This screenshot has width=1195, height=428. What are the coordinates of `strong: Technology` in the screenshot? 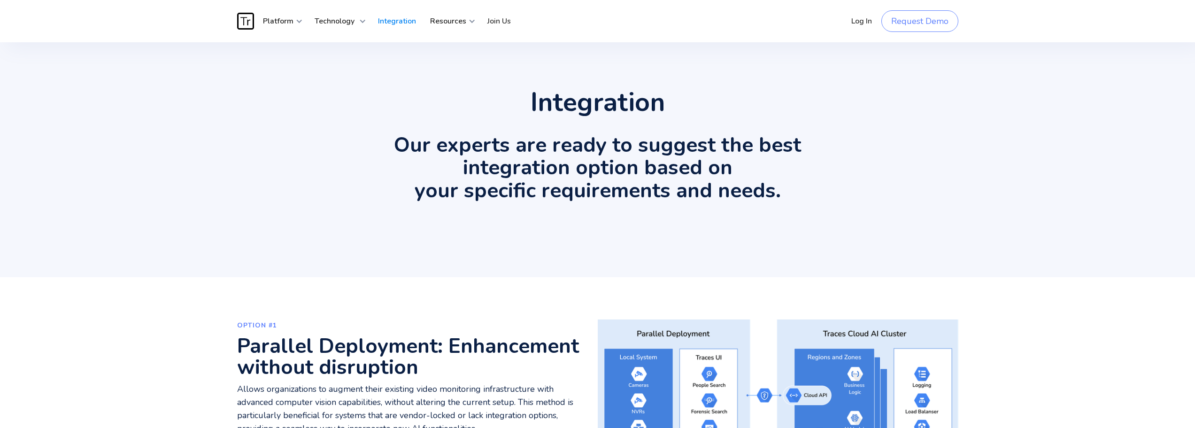 It's located at (334, 21).